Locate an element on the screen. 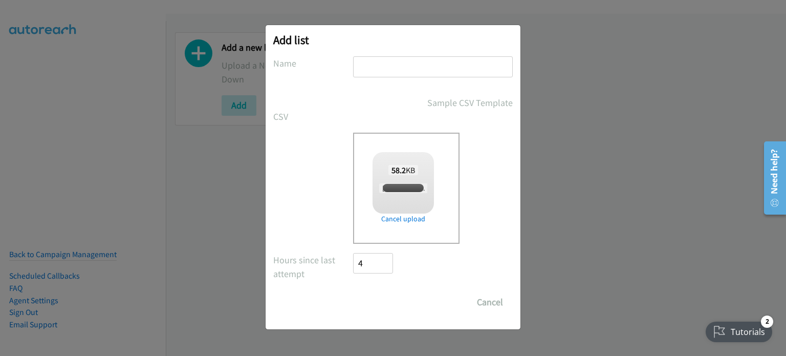  label: Hours since last attempt is located at coordinates (313, 267).